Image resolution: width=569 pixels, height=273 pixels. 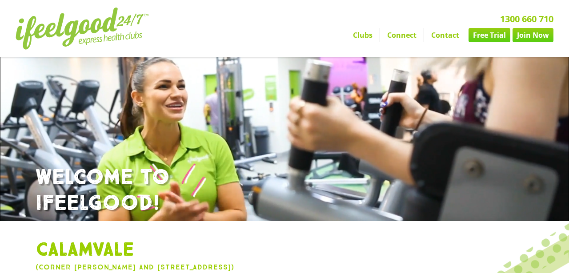 What do you see at coordinates (489, 35) in the screenshot?
I see `a: Free Trial` at bounding box center [489, 35].